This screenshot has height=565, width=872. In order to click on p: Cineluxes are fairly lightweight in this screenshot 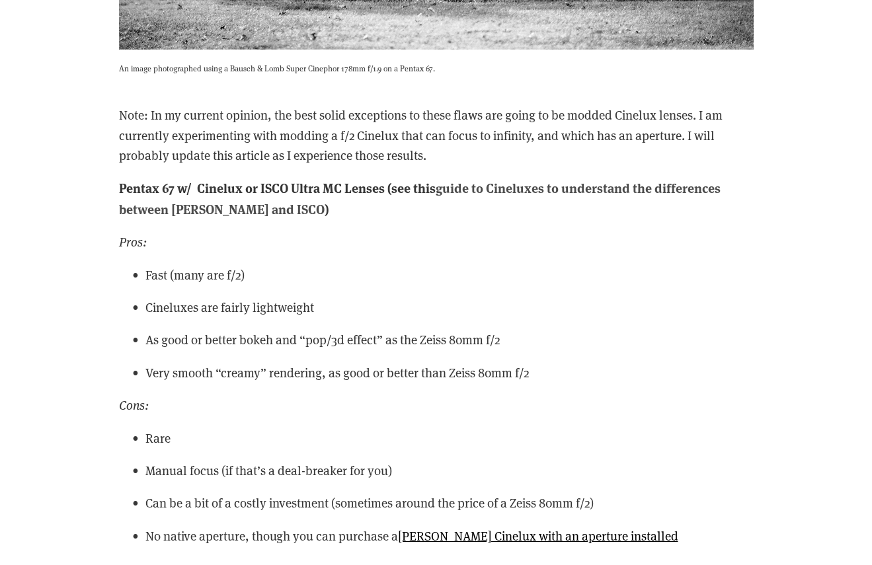, I will do `click(450, 307)`.